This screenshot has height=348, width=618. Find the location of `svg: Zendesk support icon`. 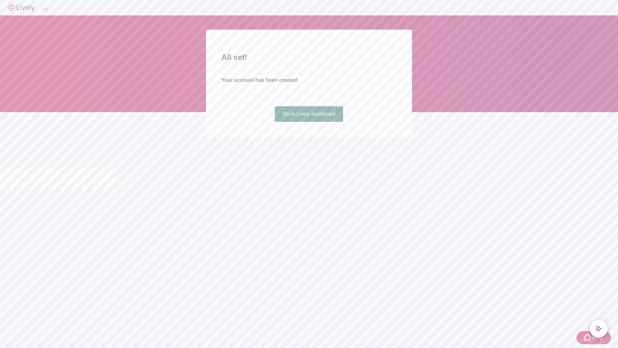

svg: Zendesk support icon is located at coordinates (588, 337).